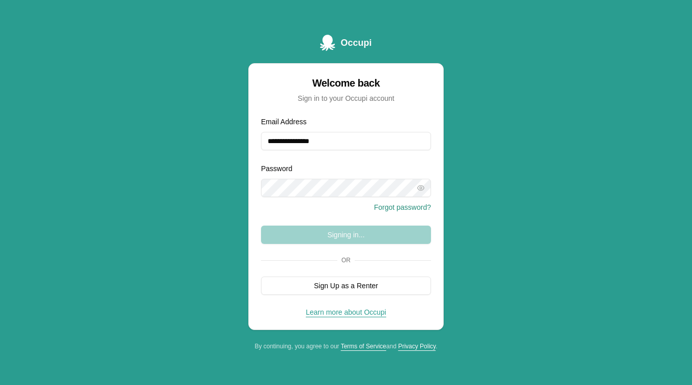  Describe the element at coordinates (346, 98) in the screenshot. I see `div: Sign in to your Occupi account` at that location.